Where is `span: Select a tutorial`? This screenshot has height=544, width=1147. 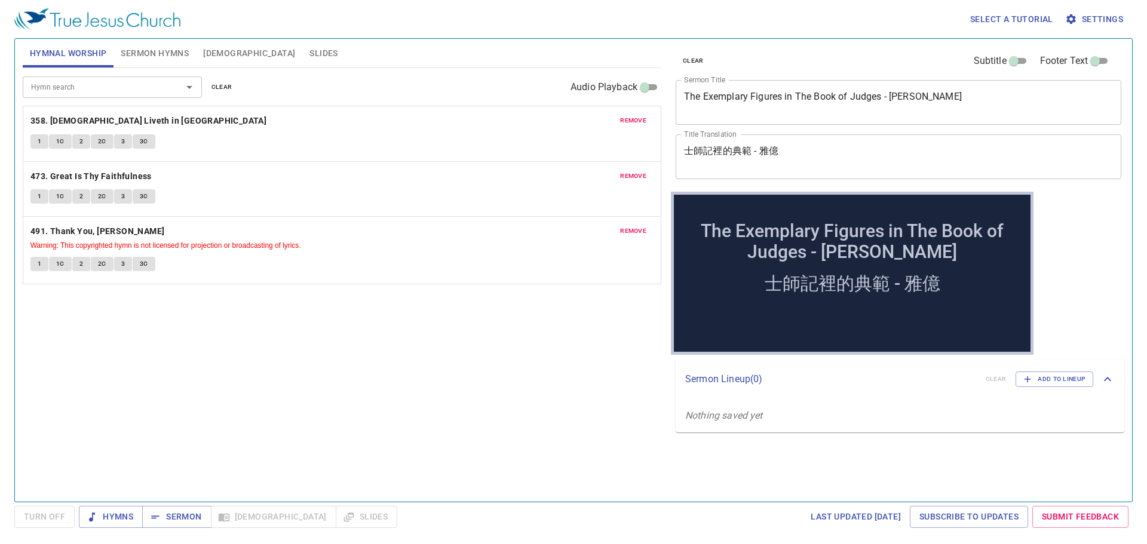 span: Select a tutorial is located at coordinates (1012, 19).